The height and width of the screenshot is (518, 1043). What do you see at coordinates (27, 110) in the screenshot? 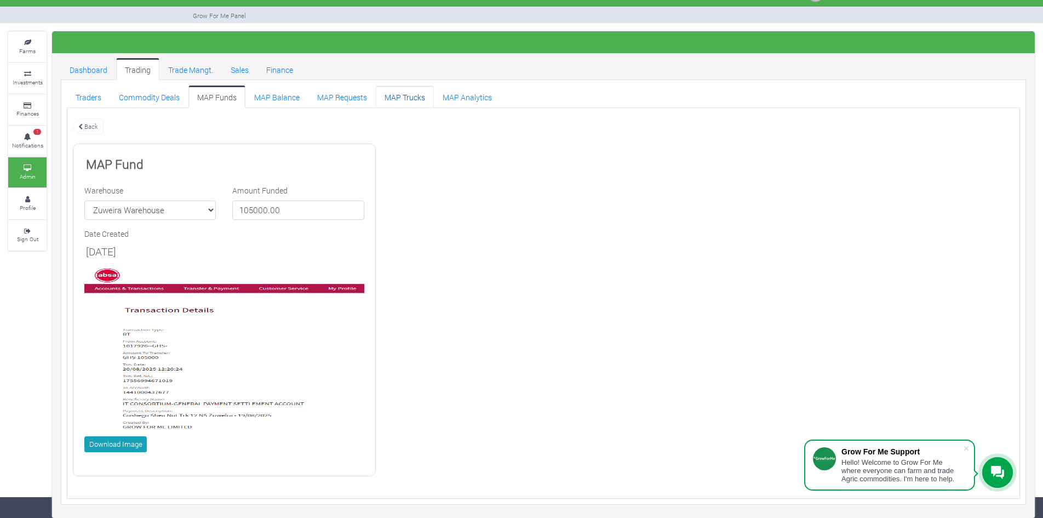
I see `a: Finances` at bounding box center [27, 110].